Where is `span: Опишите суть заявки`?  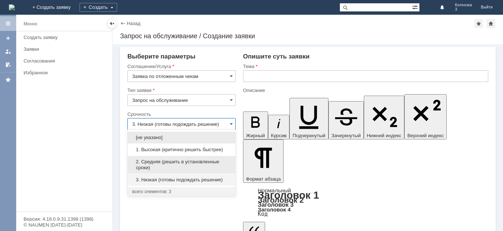 span: Опишите суть заявки is located at coordinates (276, 56).